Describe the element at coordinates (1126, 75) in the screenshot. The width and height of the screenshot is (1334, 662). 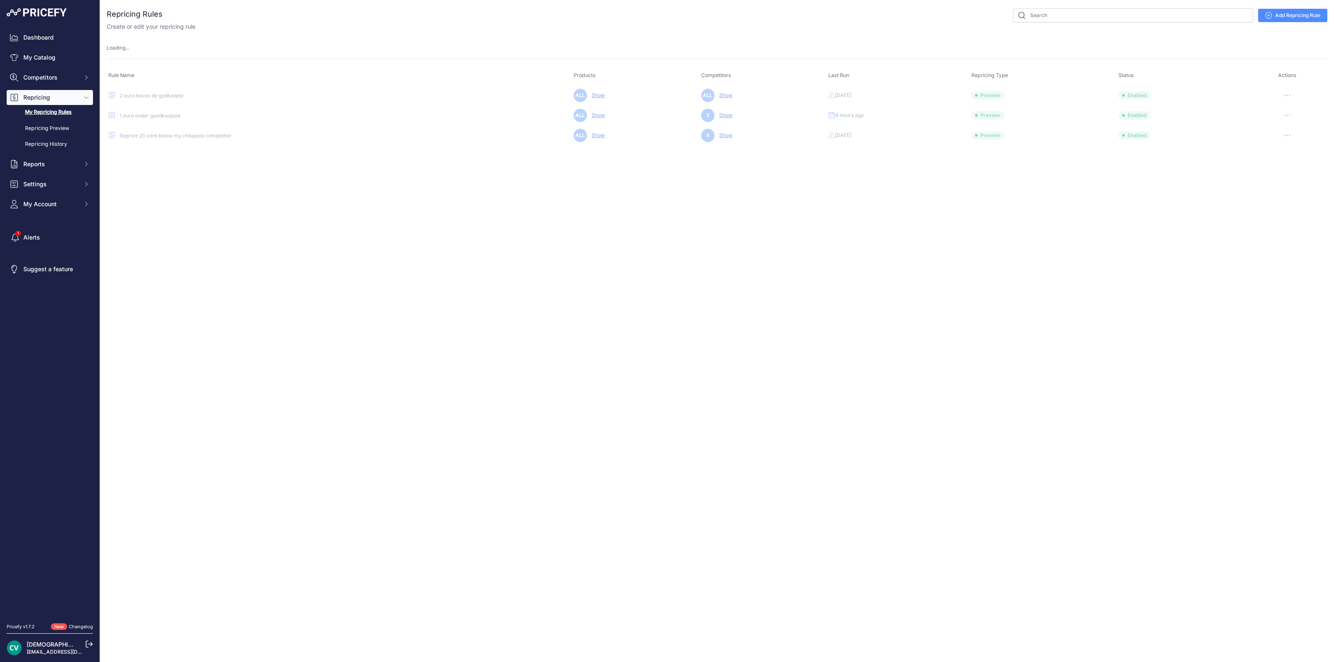
I see `span: Status` at that location.